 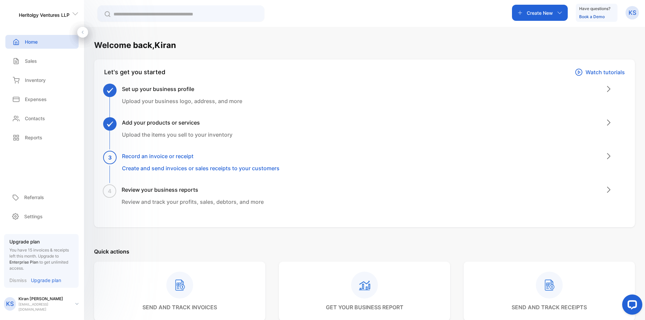 I want to click on span: Upgrade to to get unlimited access., so click(x=39, y=262).